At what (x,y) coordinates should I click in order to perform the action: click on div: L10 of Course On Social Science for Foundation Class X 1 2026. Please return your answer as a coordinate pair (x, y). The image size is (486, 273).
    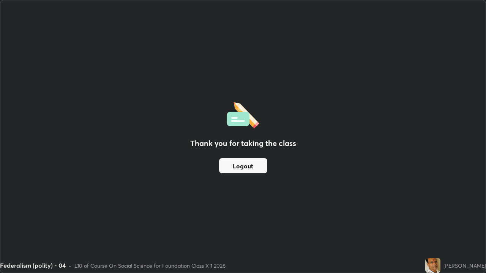
    Looking at the image, I should click on (150, 266).